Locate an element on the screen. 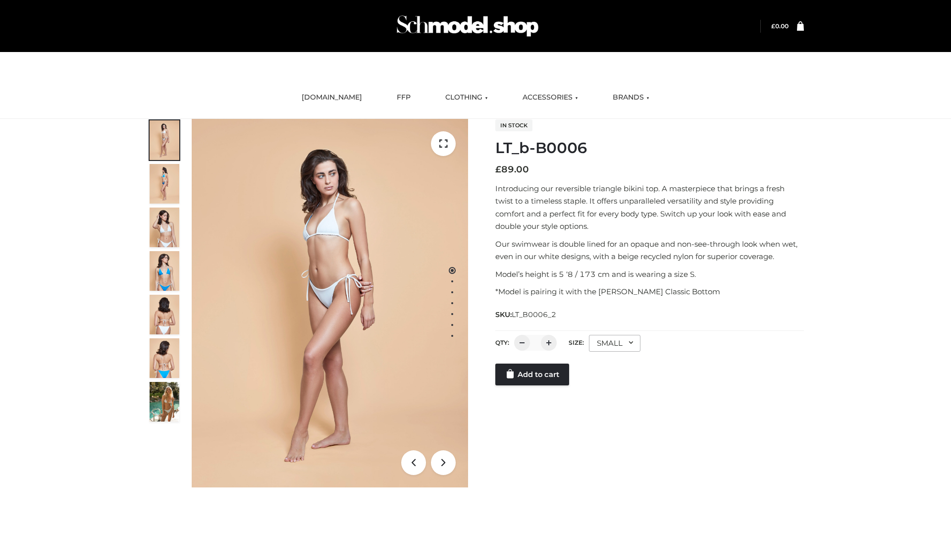  p: Introducing our reversible triangle bikini top. A masterpiece that brings a fresh twist to a time... is located at coordinates (649, 208).